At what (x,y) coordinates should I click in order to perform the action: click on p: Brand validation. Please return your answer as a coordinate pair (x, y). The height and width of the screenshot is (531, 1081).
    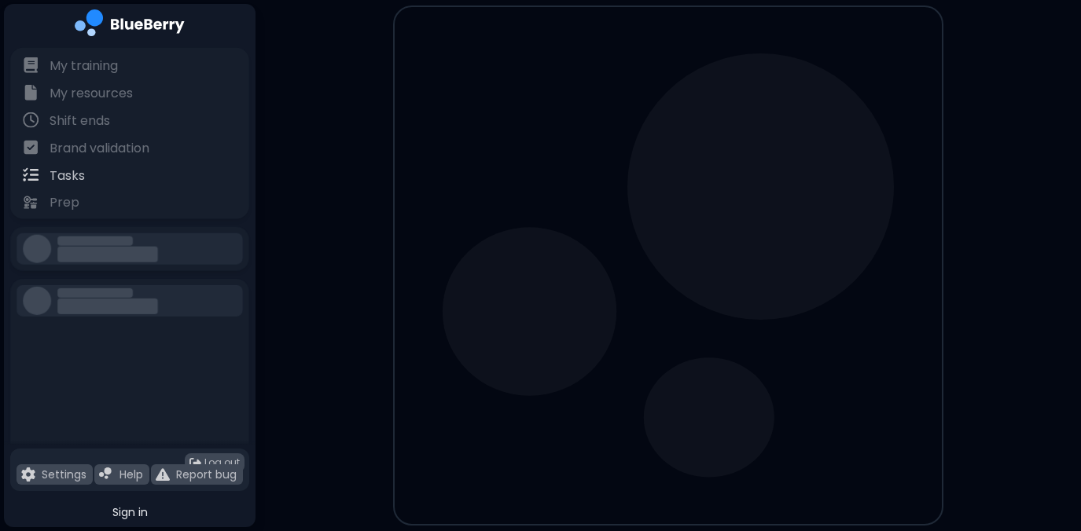
    Looking at the image, I should click on (99, 149).